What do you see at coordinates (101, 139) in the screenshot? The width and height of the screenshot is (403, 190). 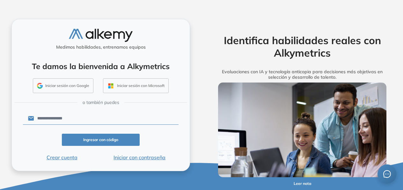 I see `button: Ingresar con código` at bounding box center [101, 139].